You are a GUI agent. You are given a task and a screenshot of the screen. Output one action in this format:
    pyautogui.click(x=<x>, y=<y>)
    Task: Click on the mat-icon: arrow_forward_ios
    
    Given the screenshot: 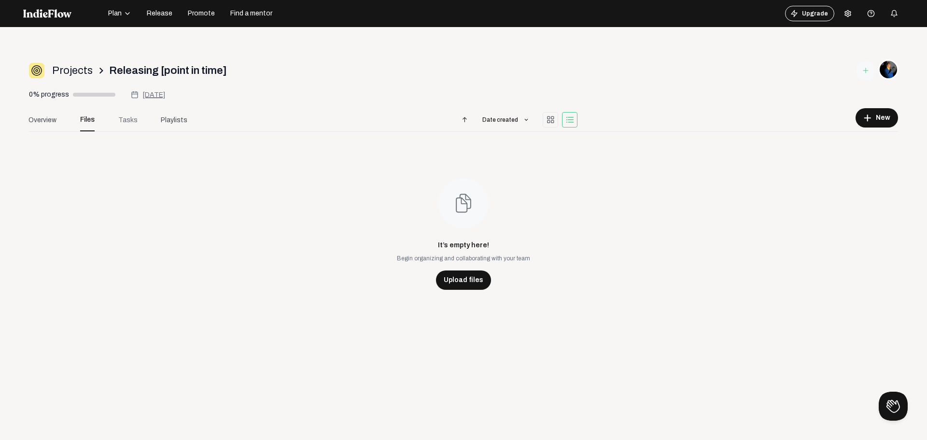 What is the action you would take?
    pyautogui.click(x=101, y=70)
    